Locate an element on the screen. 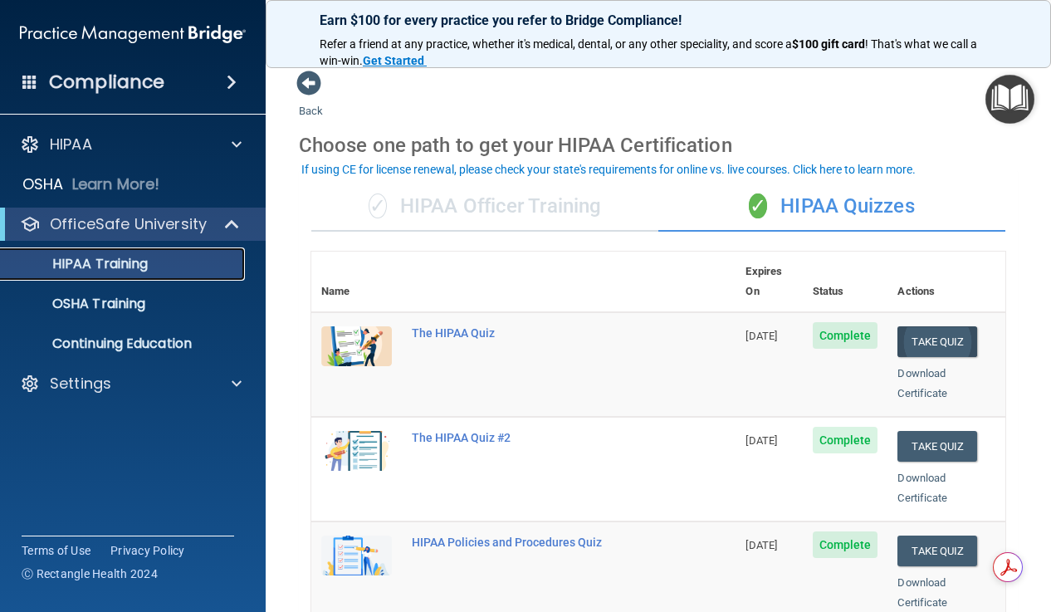 The width and height of the screenshot is (1051, 612). a: Privacy Policy is located at coordinates (148, 551).